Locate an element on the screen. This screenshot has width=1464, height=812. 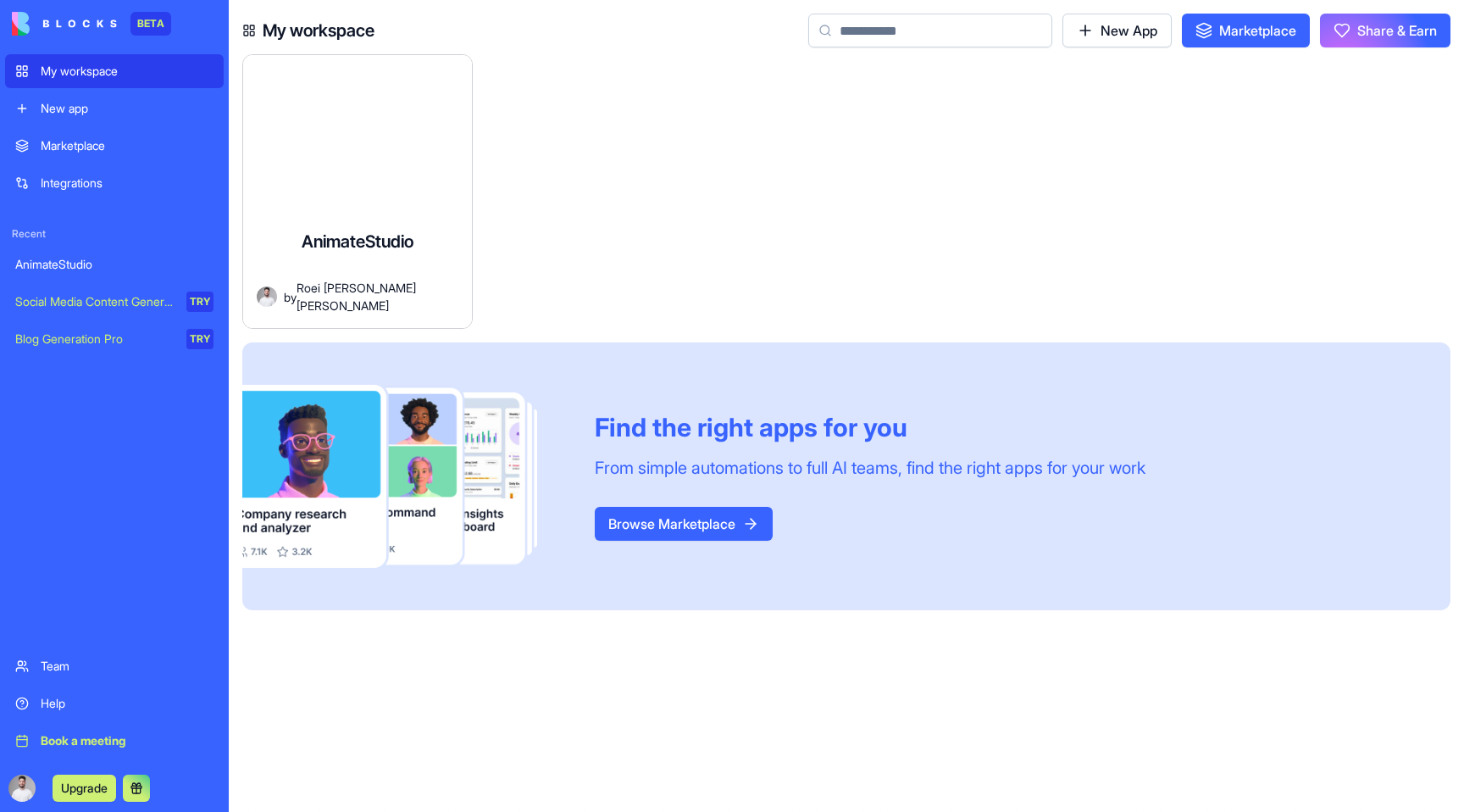
div: Team is located at coordinates (127, 666).